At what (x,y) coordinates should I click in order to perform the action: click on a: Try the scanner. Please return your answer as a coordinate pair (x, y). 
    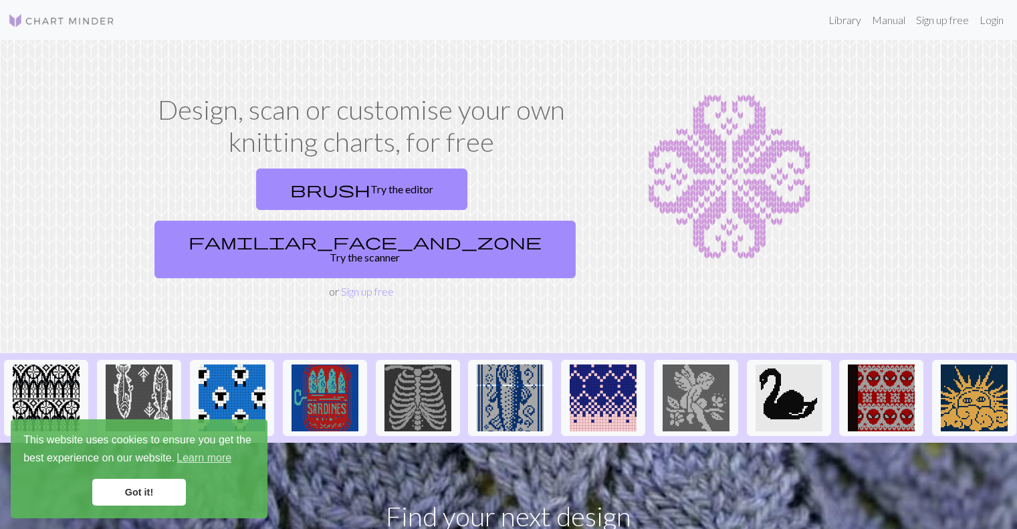
    Looking at the image, I should click on (365, 249).